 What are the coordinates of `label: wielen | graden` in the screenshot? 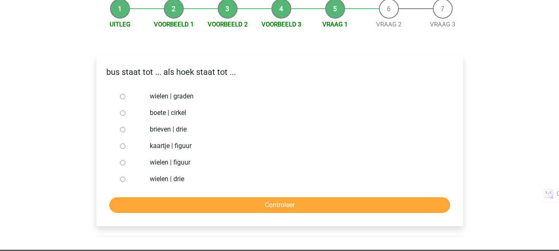 It's located at (293, 96).